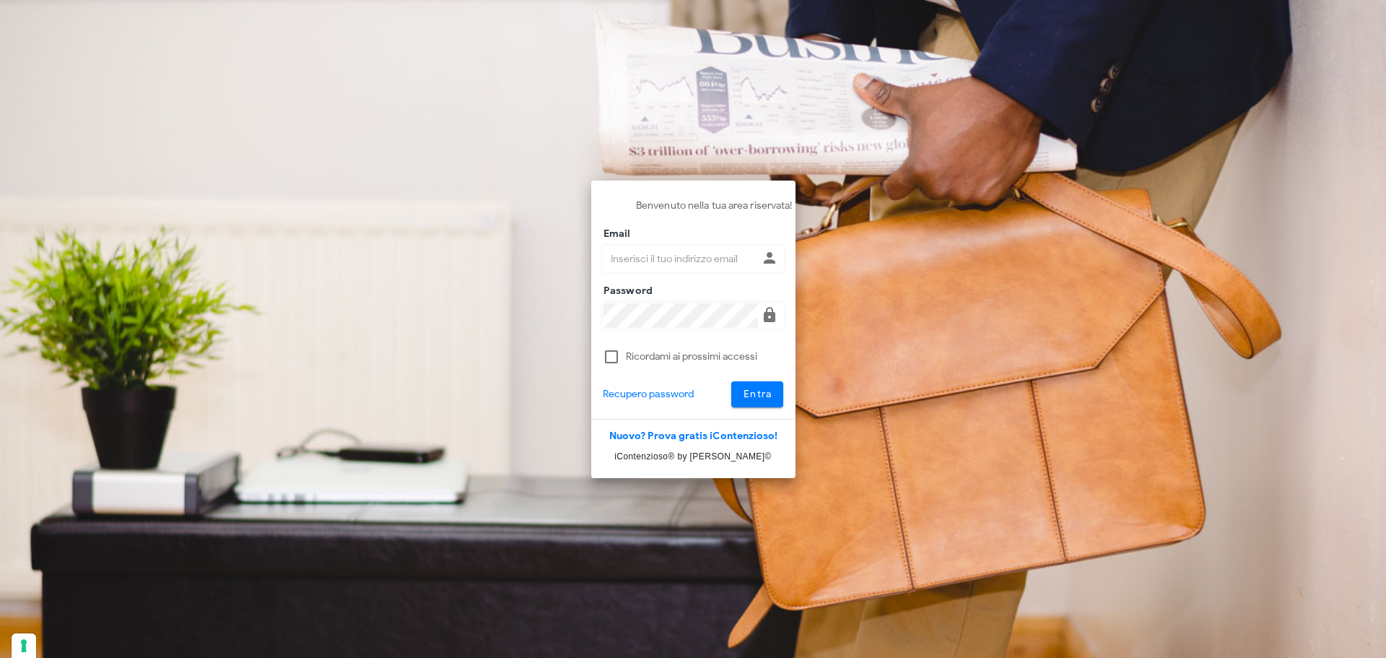 The width and height of the screenshot is (1386, 658). What do you see at coordinates (626, 291) in the screenshot?
I see `label: Password` at bounding box center [626, 291].